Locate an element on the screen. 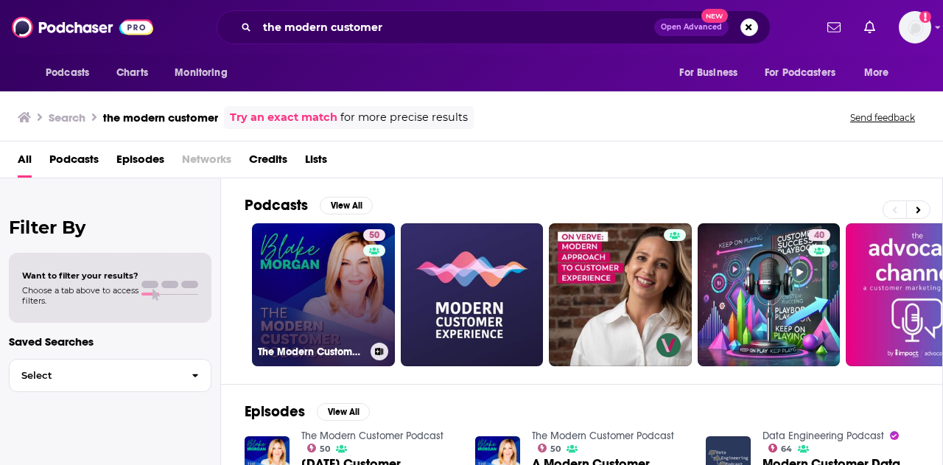 The width and height of the screenshot is (943, 465). div: Search podcasts, credits, & more... is located at coordinates (494, 27).